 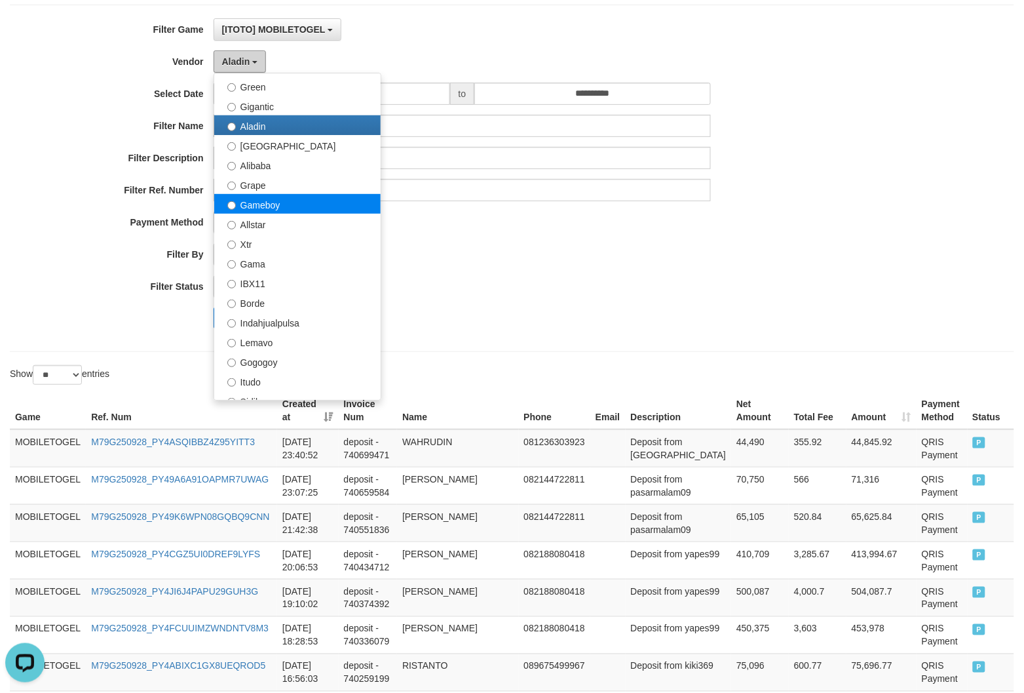 I want to click on input: Aladin, so click(x=231, y=126).